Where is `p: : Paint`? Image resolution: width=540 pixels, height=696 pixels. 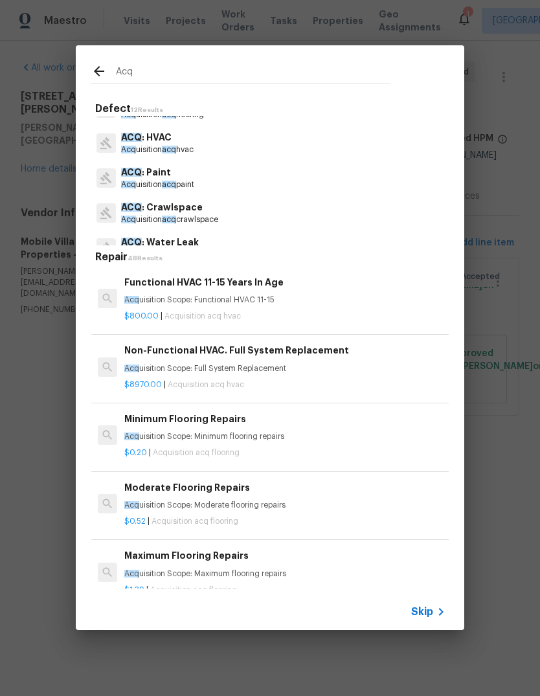 p: : Paint is located at coordinates (157, 172).